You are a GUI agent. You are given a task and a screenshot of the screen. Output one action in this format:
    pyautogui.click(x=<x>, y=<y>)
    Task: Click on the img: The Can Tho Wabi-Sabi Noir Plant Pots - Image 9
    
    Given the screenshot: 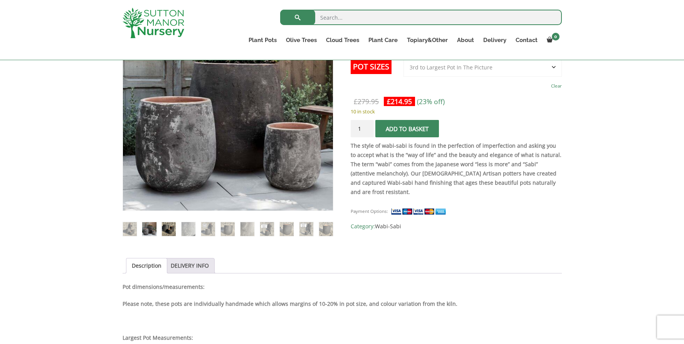 What is the action you would take?
    pyautogui.click(x=287, y=229)
    